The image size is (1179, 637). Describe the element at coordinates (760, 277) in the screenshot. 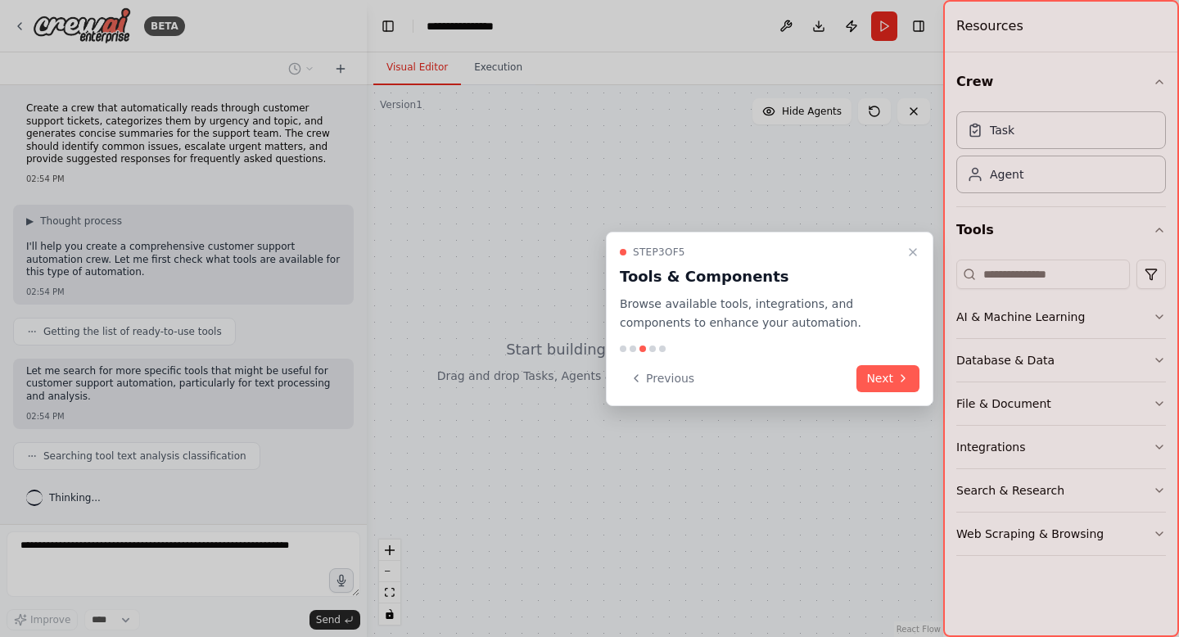

I see `h3: Tools & Components` at that location.